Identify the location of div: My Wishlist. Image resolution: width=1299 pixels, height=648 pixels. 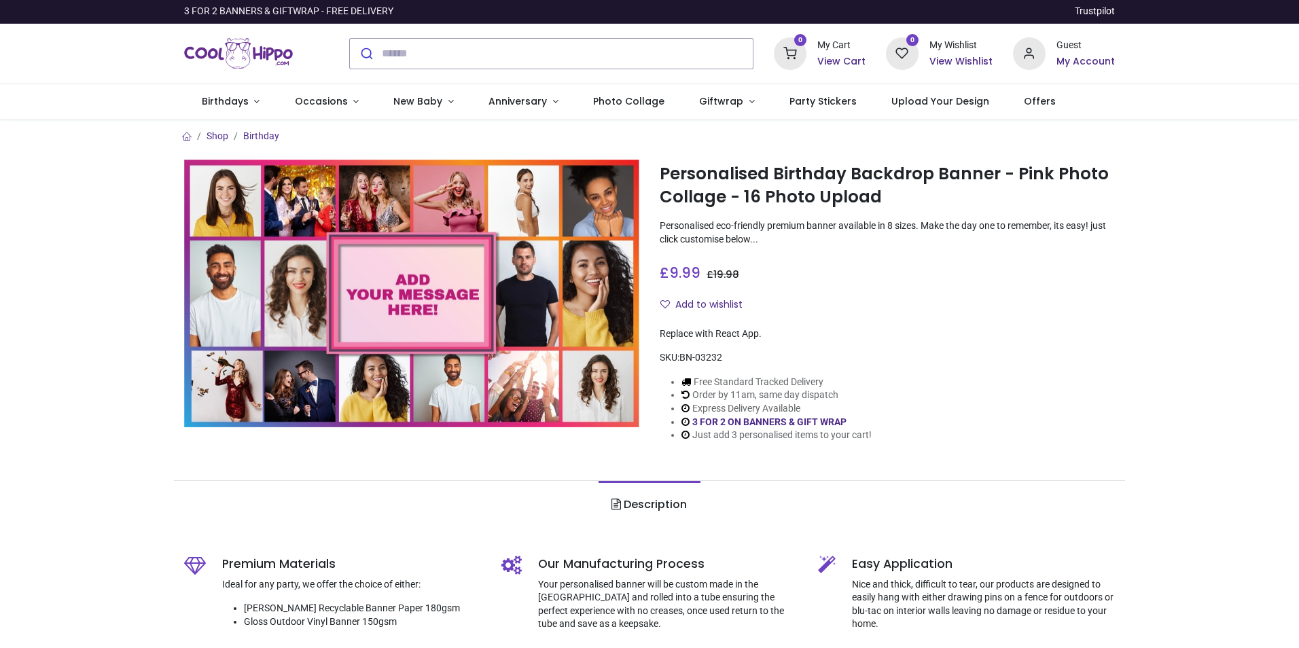
(961, 46).